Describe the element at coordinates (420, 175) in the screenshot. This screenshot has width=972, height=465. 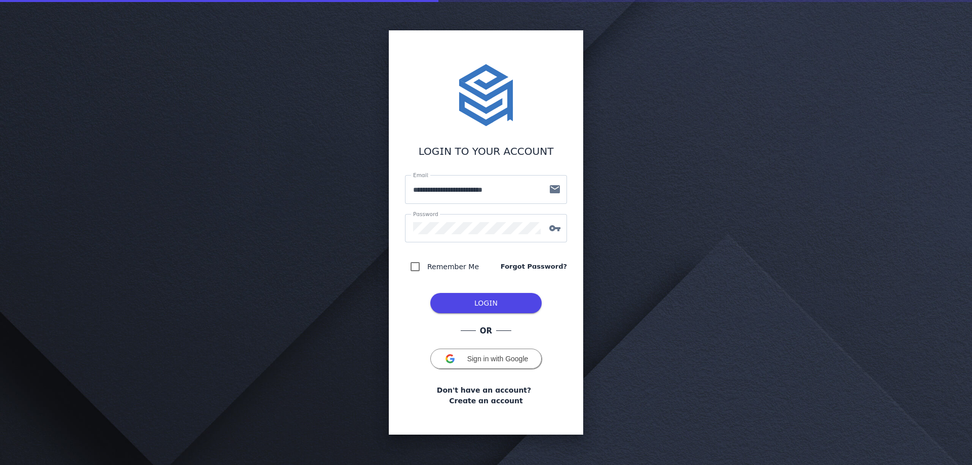
I see `mat-label: Email` at that location.